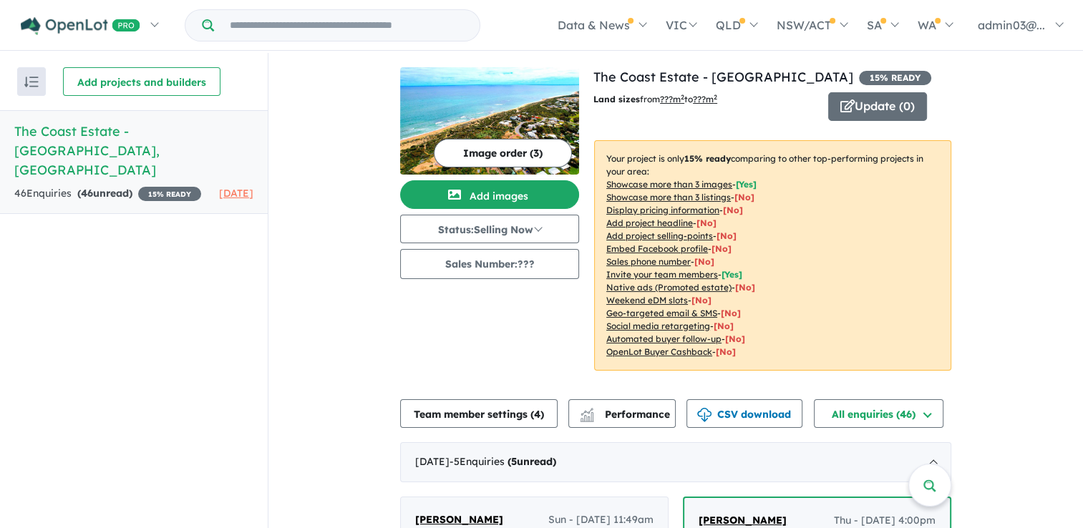 The width and height of the screenshot is (1083, 528). Describe the element at coordinates (647, 300) in the screenshot. I see `u: Weekend eDM slots` at that location.